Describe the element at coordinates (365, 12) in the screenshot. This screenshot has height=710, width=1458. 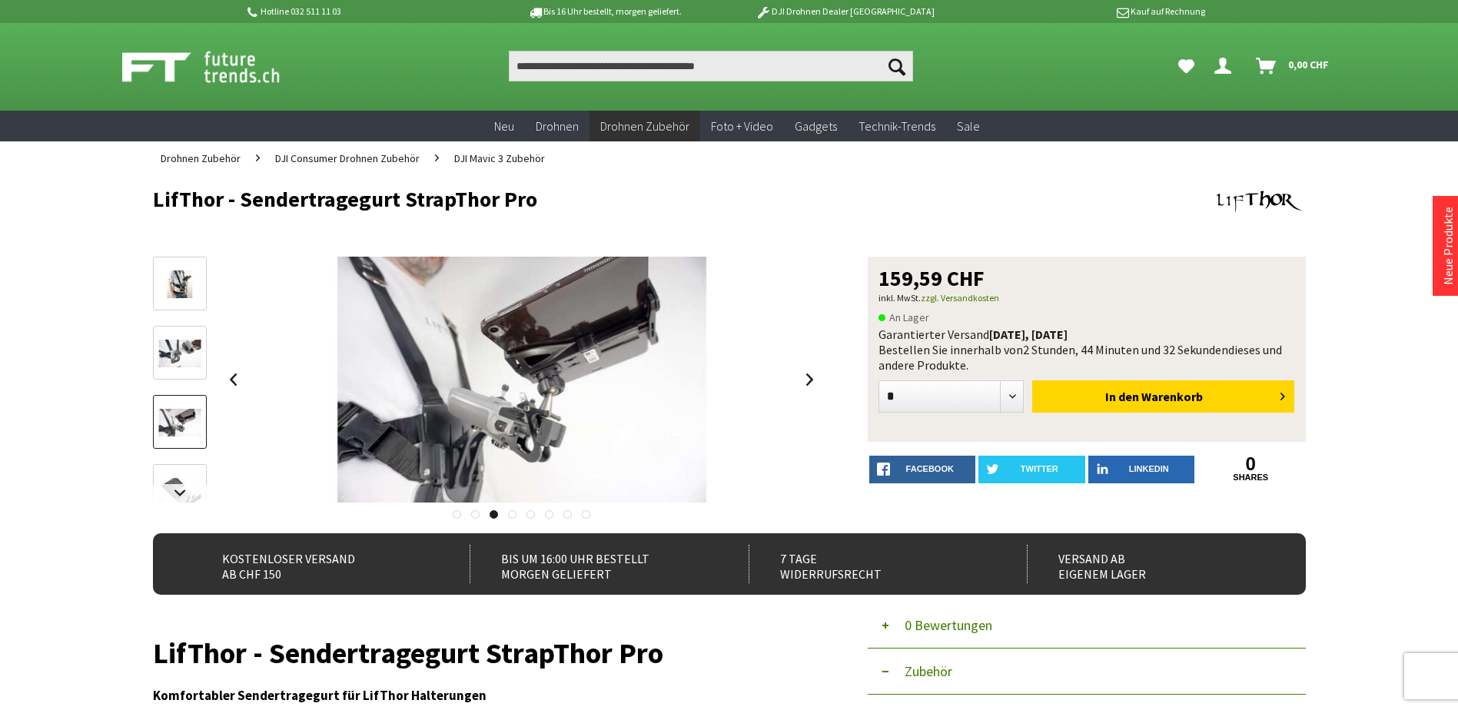
I see `p: Hotline 032 511 11 03` at that location.